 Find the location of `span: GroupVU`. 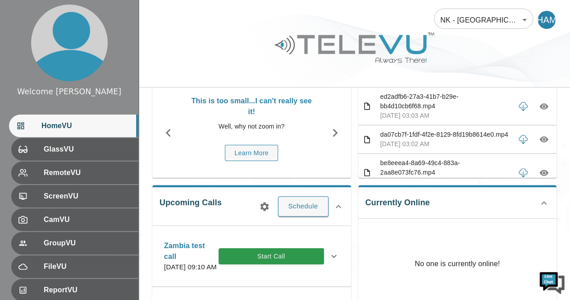

span: GroupVU is located at coordinates (87, 243).